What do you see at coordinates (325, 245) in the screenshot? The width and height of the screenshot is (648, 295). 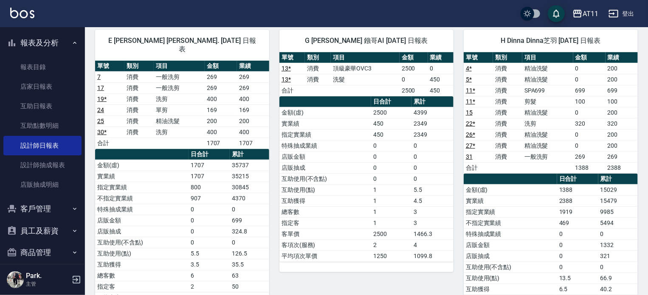 I see `td: 客項次(服務)` at bounding box center [325, 245].